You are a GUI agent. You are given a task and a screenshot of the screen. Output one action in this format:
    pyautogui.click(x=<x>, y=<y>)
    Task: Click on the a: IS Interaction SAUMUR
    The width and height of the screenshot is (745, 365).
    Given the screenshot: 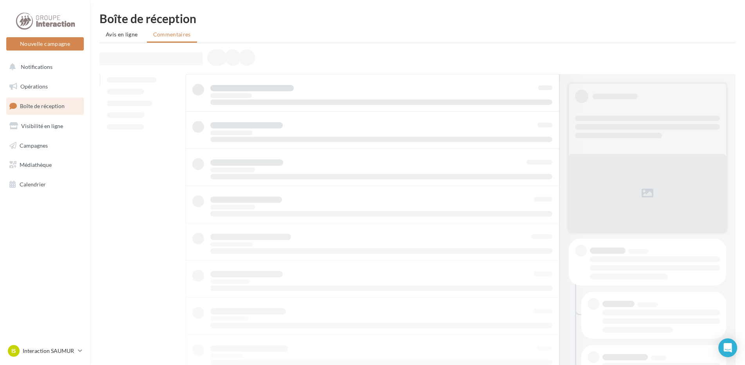 What is the action you would take?
    pyautogui.click(x=45, y=351)
    